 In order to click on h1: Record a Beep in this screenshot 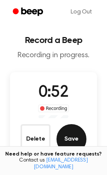, I will do `click(53, 40)`.